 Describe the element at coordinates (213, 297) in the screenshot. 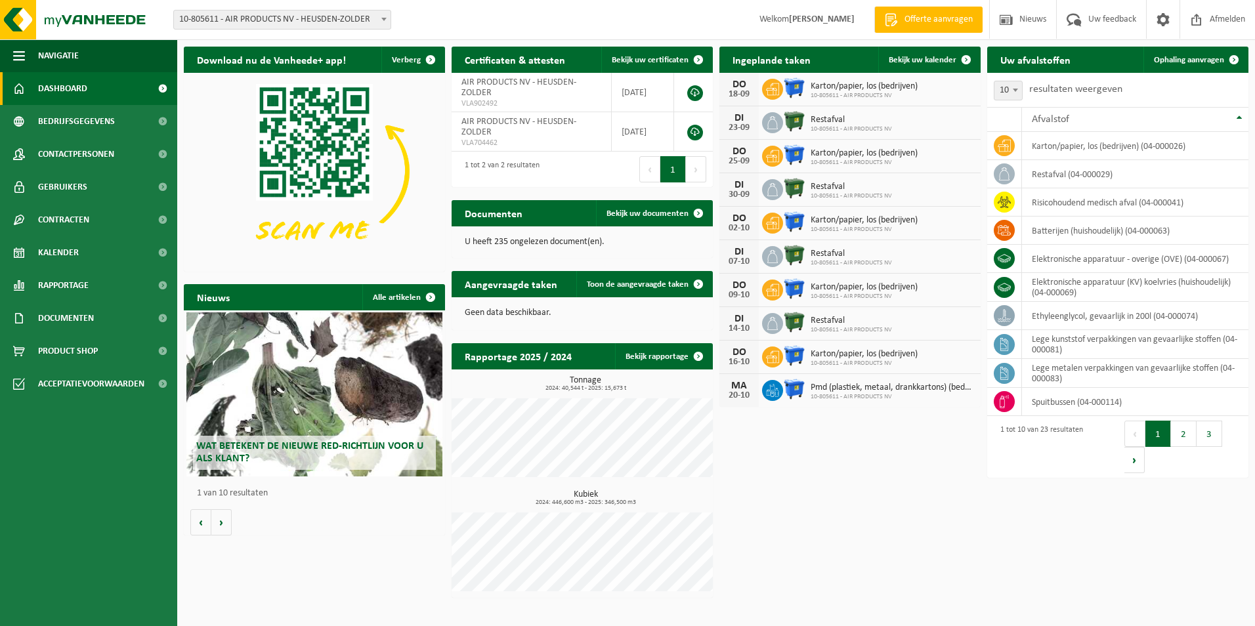

I see `h2: Nieuws` at that location.